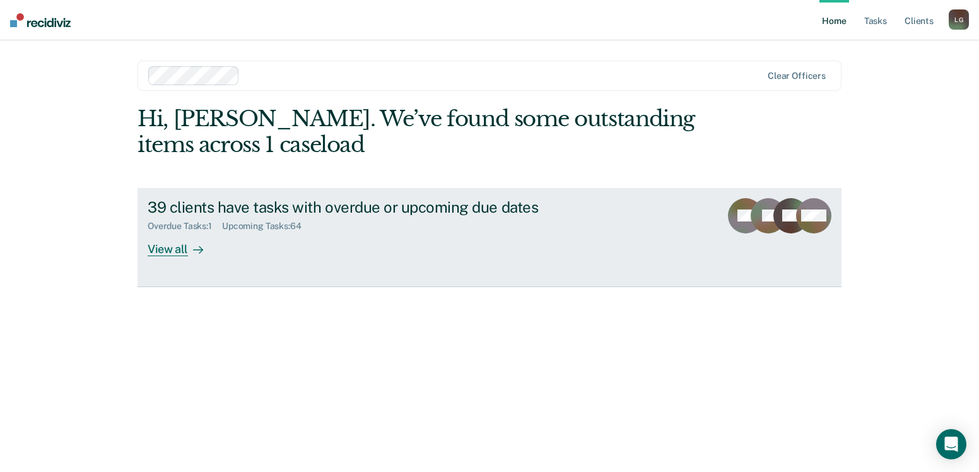 The height and width of the screenshot is (472, 979). What do you see at coordinates (369, 207) in the screenshot?
I see `div: 39 clients have tasks with overdue or upcoming due dates` at bounding box center [369, 207].